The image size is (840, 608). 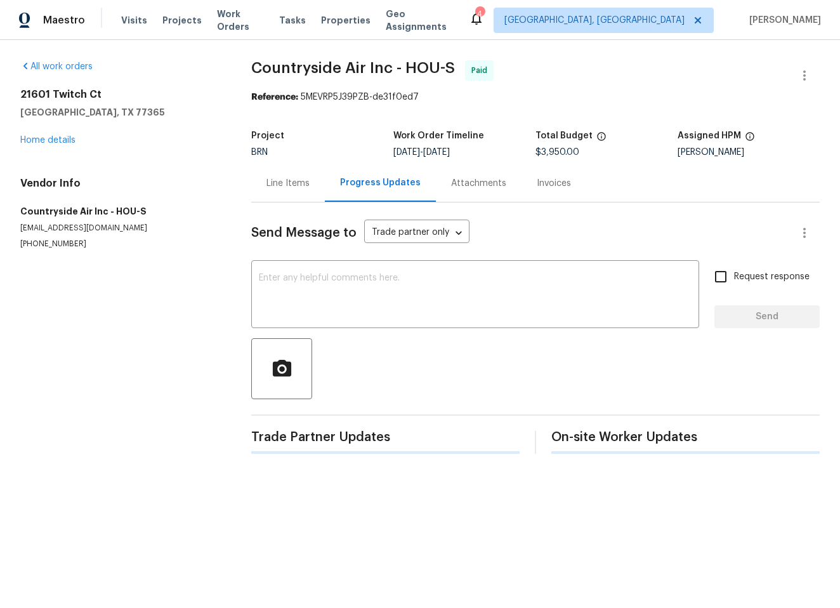 What do you see at coordinates (275, 97) in the screenshot?
I see `b: Reference:` at bounding box center [275, 97].